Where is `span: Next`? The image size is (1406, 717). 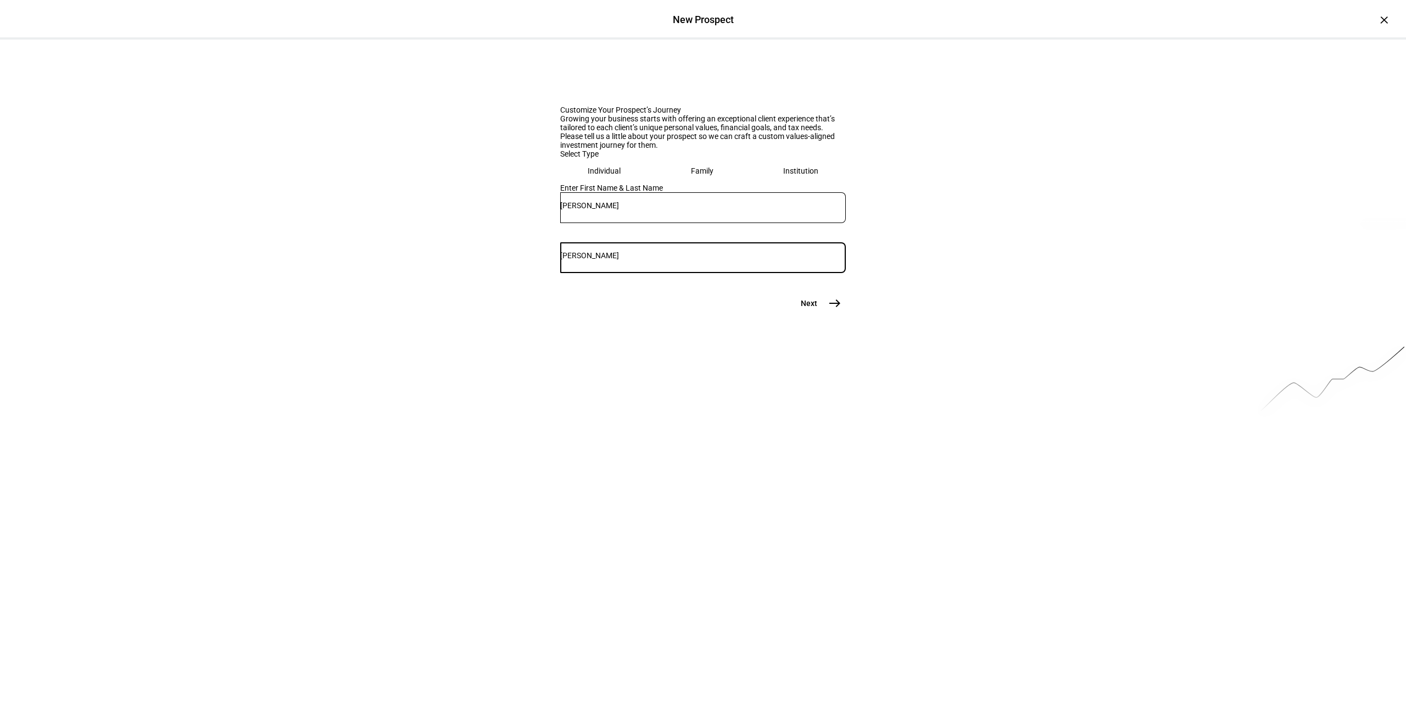
span: Next is located at coordinates (809, 303).